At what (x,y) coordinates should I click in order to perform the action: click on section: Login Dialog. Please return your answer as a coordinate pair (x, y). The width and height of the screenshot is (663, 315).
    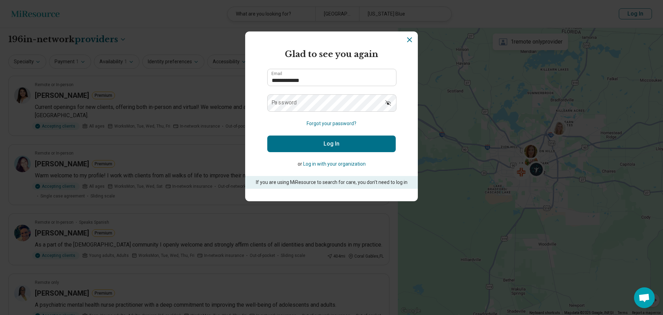
    Looking at the image, I should click on (332, 116).